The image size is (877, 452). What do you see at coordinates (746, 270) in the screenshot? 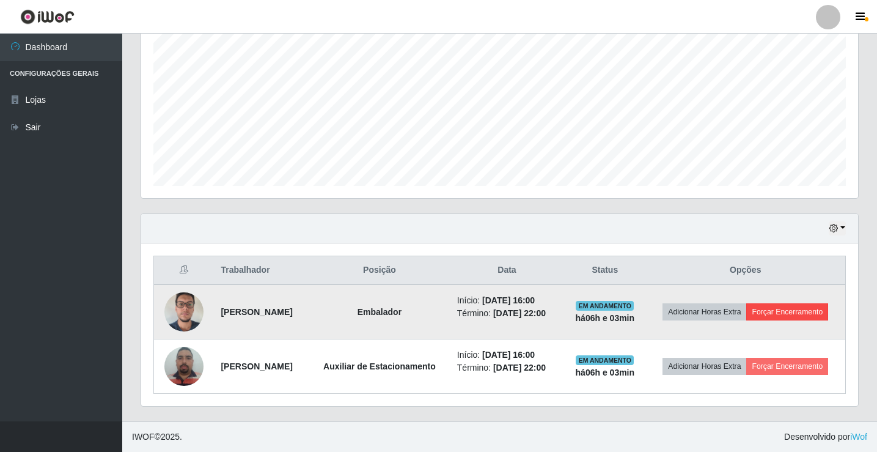
I see `th: Opções` at bounding box center [746, 270].